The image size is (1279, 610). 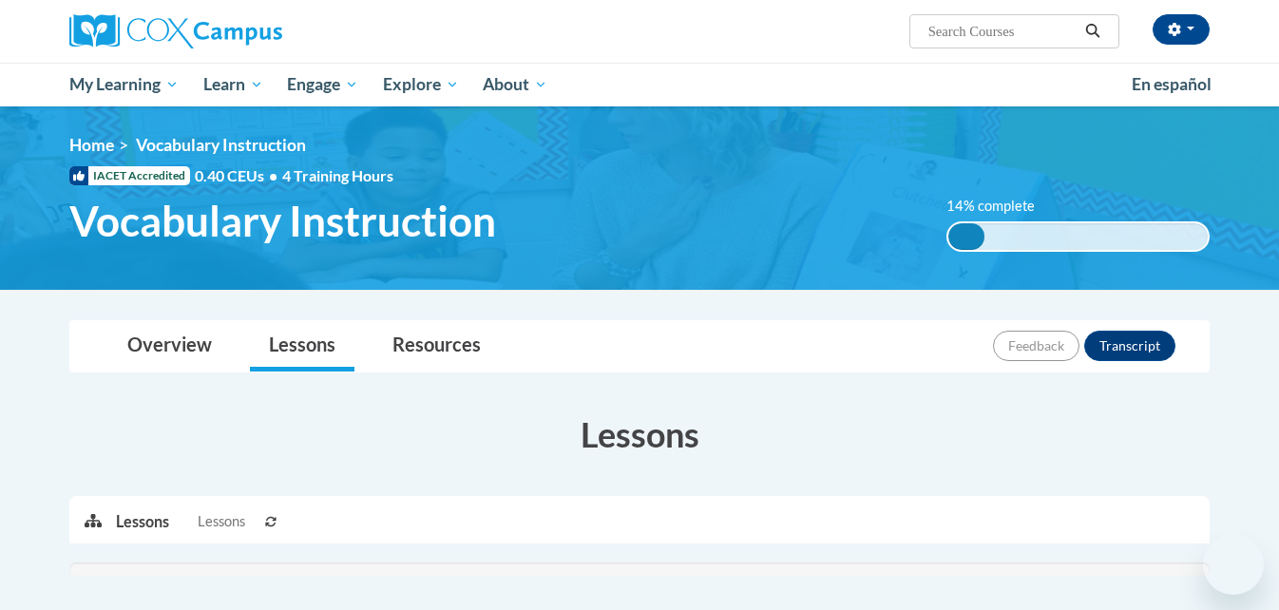 What do you see at coordinates (169, 346) in the screenshot?
I see `a: Overview` at bounding box center [169, 346].